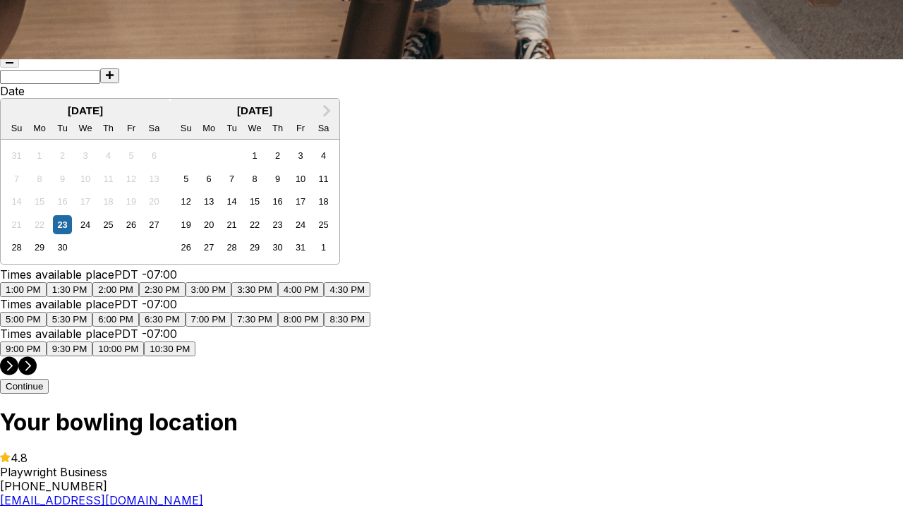 The width and height of the screenshot is (903, 508). Describe the element at coordinates (40, 201) in the screenshot. I see `div: Not available Monday, September 15th, 2025` at that location.